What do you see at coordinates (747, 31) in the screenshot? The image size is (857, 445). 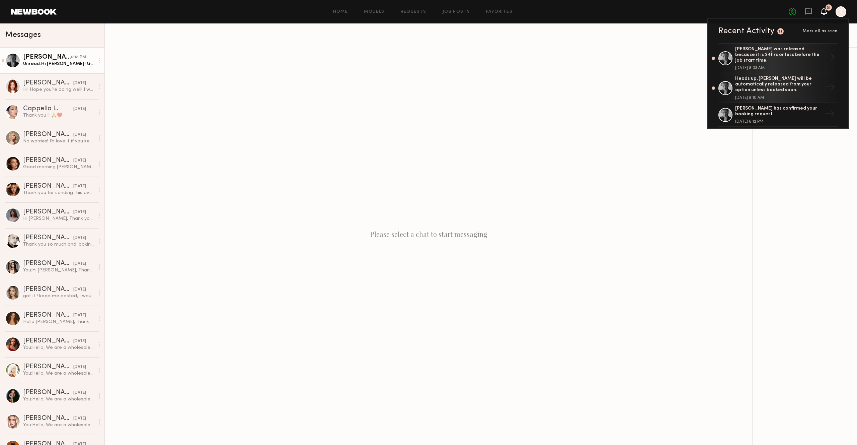 I see `div: Recent Activity` at bounding box center [747, 31].